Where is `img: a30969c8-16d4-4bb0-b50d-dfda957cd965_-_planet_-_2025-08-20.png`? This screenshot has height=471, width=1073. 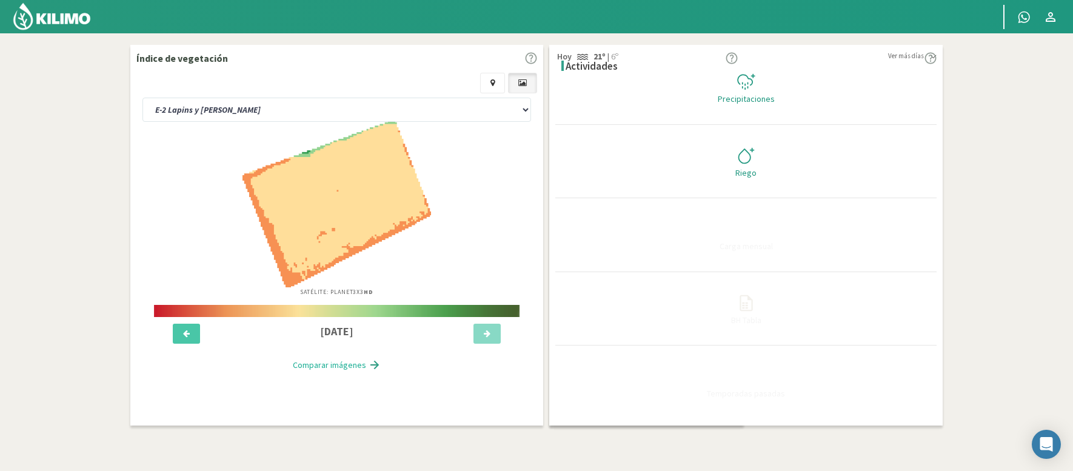 img: a30969c8-16d4-4bb0-b50d-dfda957cd965_-_planet_-_2025-08-20.png is located at coordinates (336, 204).